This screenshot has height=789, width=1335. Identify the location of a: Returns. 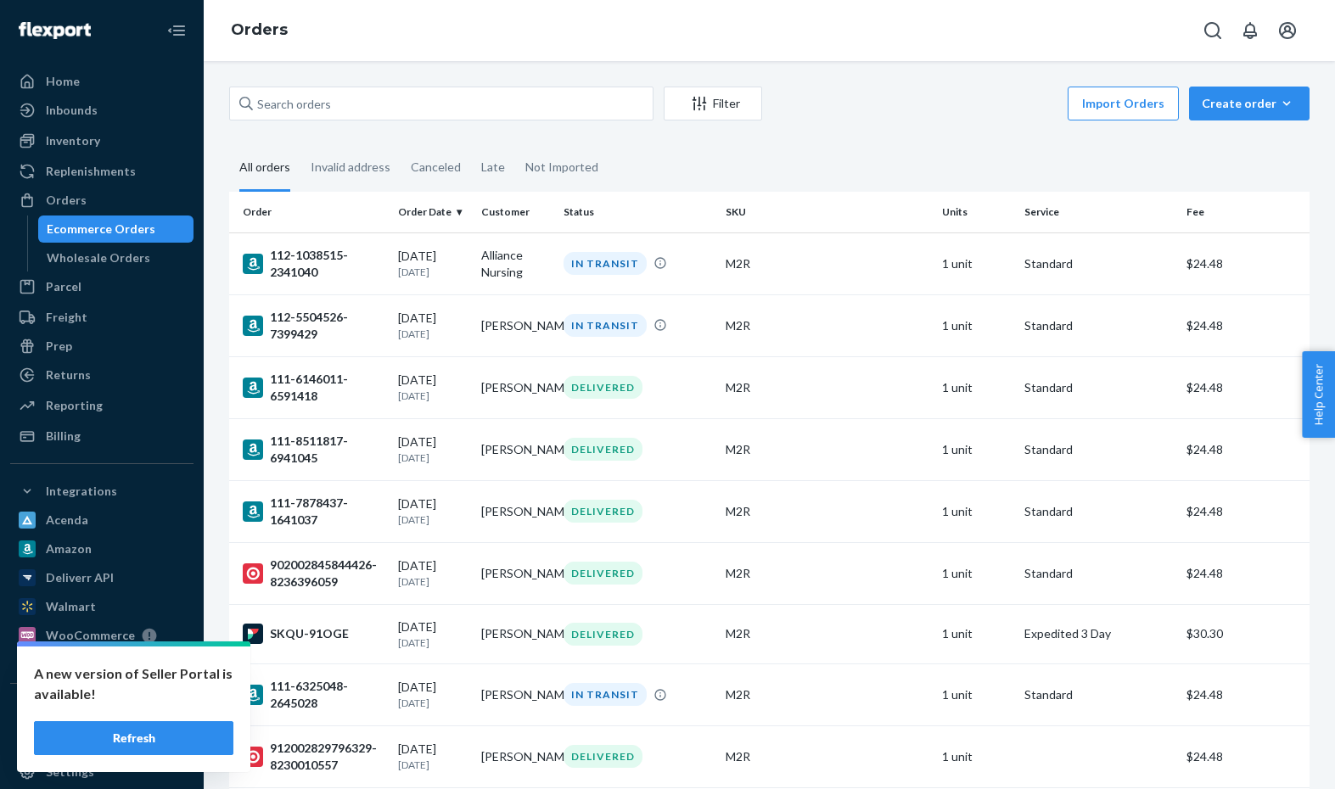
(102, 375).